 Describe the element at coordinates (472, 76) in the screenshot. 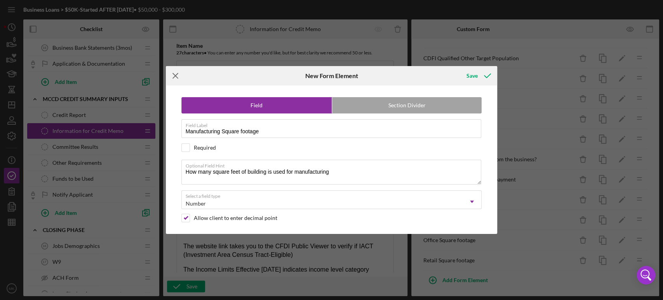

I see `div: Save` at that location.